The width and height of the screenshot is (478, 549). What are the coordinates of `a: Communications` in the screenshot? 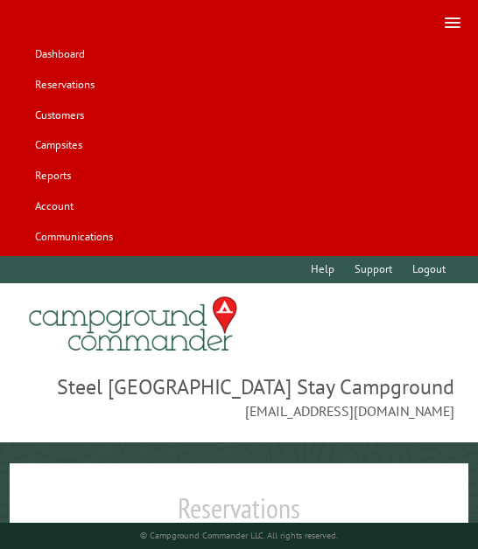 It's located at (73, 236).